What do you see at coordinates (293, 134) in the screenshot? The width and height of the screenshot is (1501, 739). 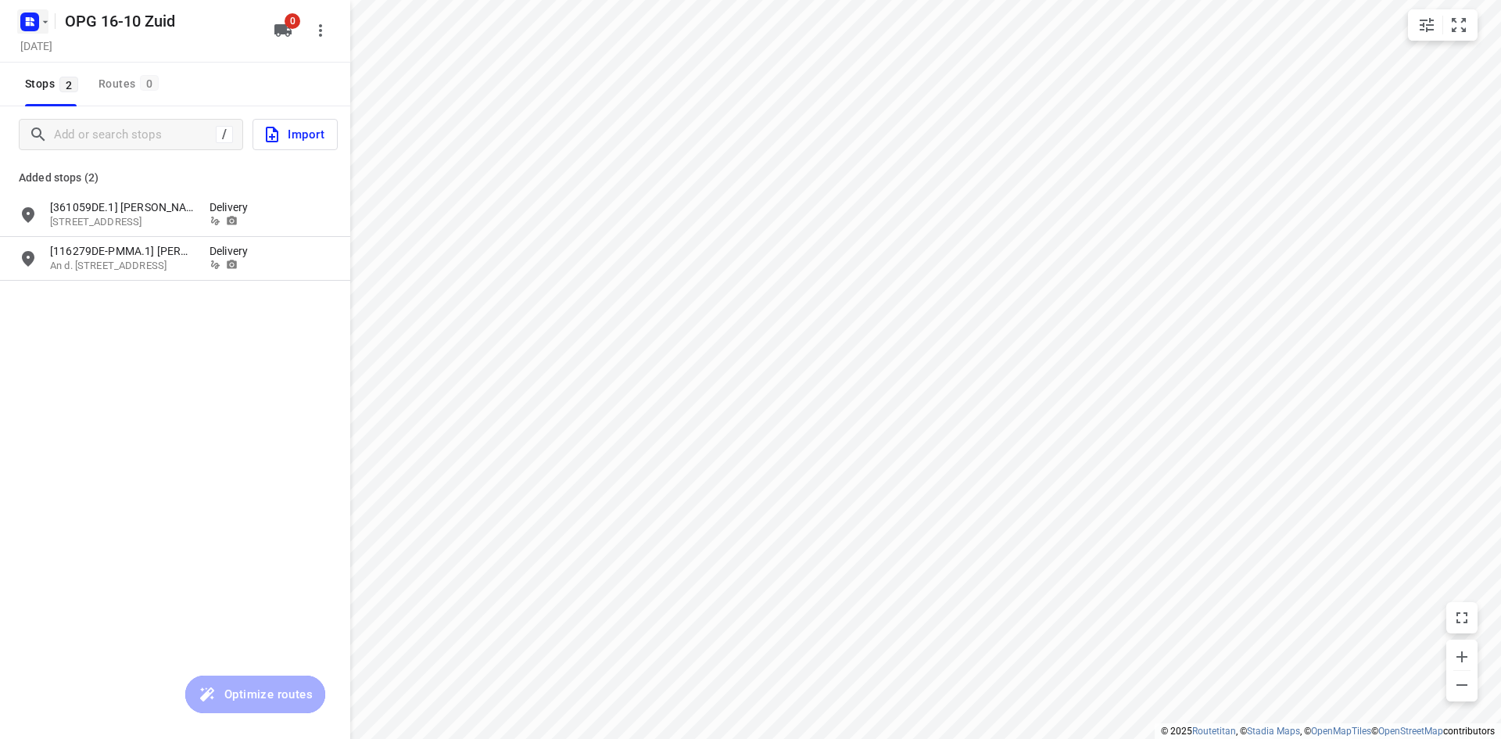 I see `span: Import` at bounding box center [293, 134].